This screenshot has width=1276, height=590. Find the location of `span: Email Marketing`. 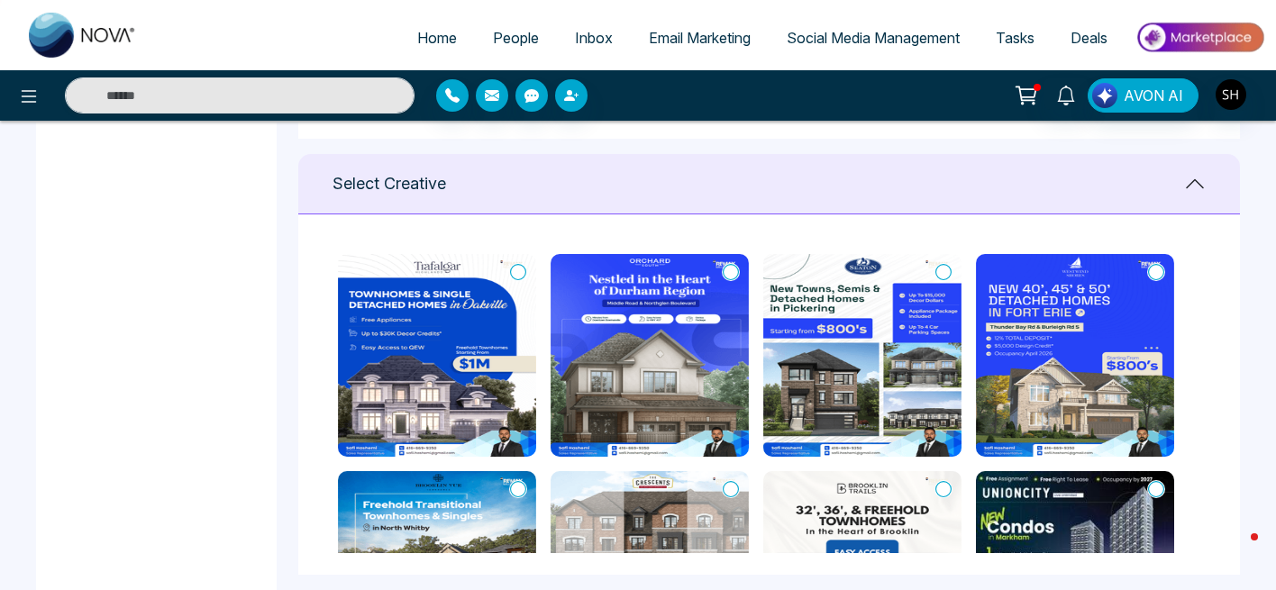

span: Email Marketing is located at coordinates (699, 38).